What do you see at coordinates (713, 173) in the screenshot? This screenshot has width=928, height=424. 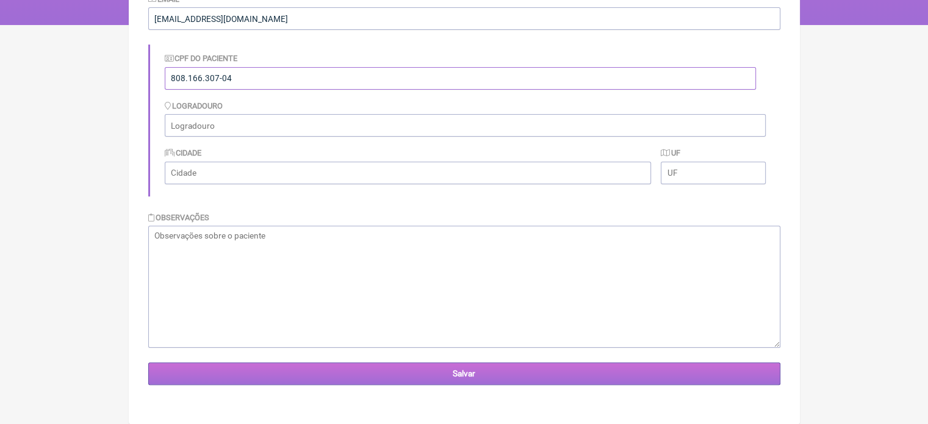 I see `input: UF` at bounding box center [713, 173].